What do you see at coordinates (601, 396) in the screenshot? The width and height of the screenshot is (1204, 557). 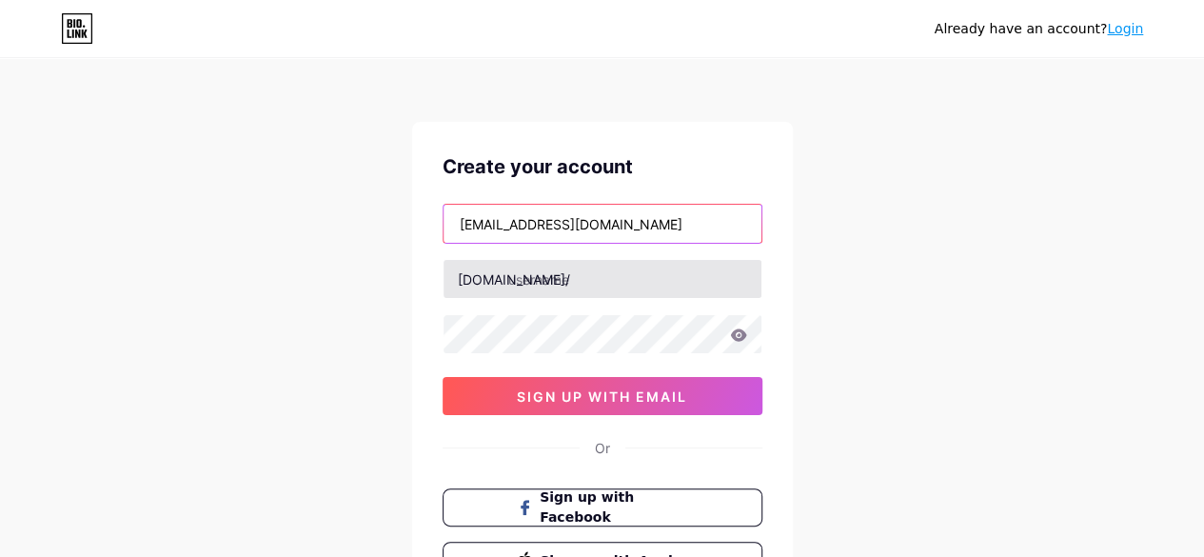 I see `span: sign up with email` at bounding box center [601, 396].